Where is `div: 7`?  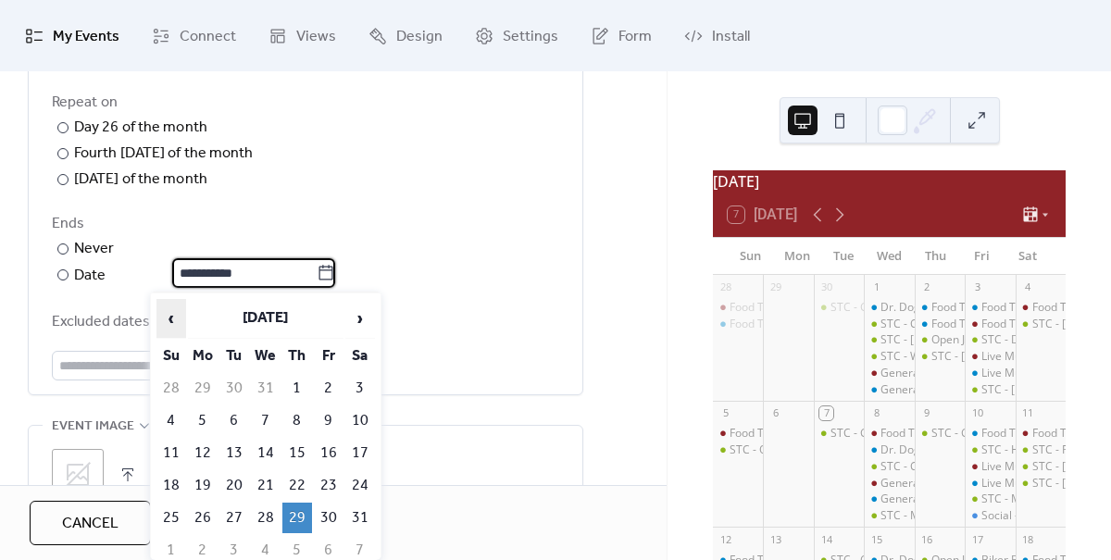
div: 7 is located at coordinates (826, 413).